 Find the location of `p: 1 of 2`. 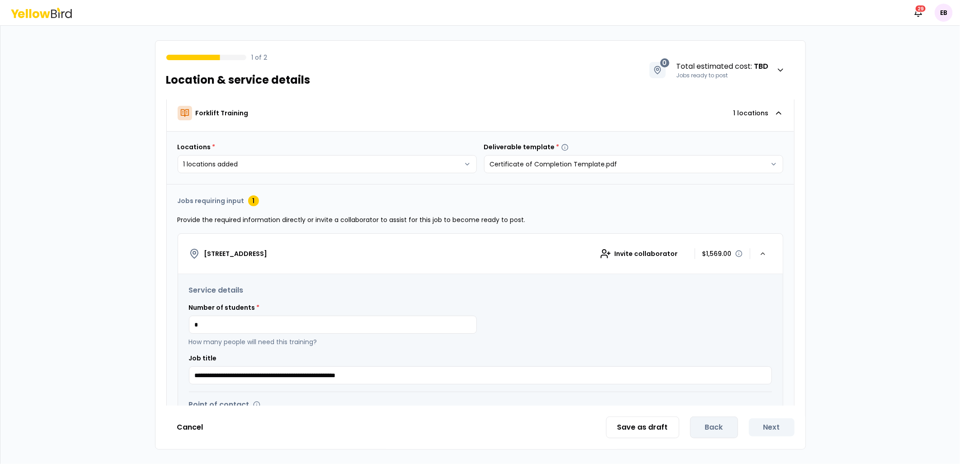

p: 1 of 2 is located at coordinates (260, 57).